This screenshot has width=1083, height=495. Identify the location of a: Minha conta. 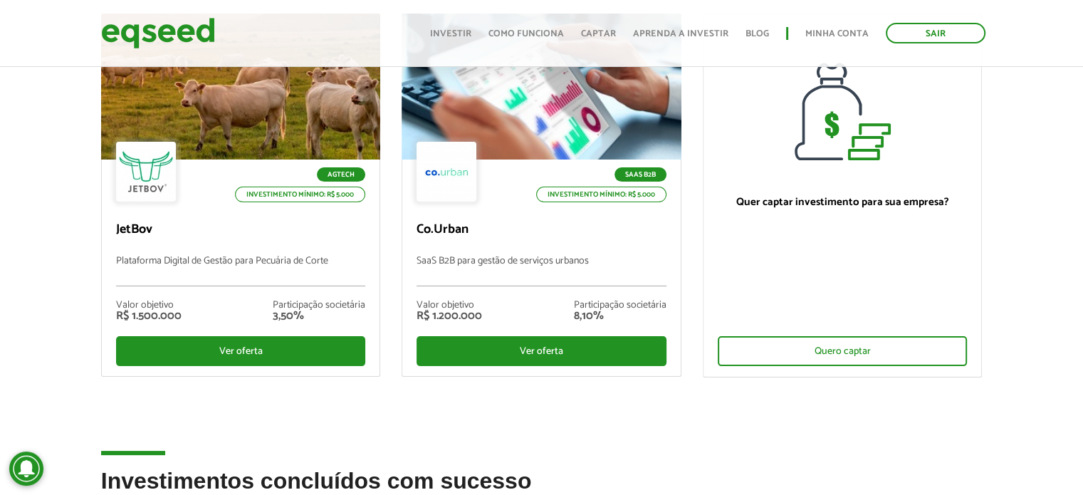
(837, 33).